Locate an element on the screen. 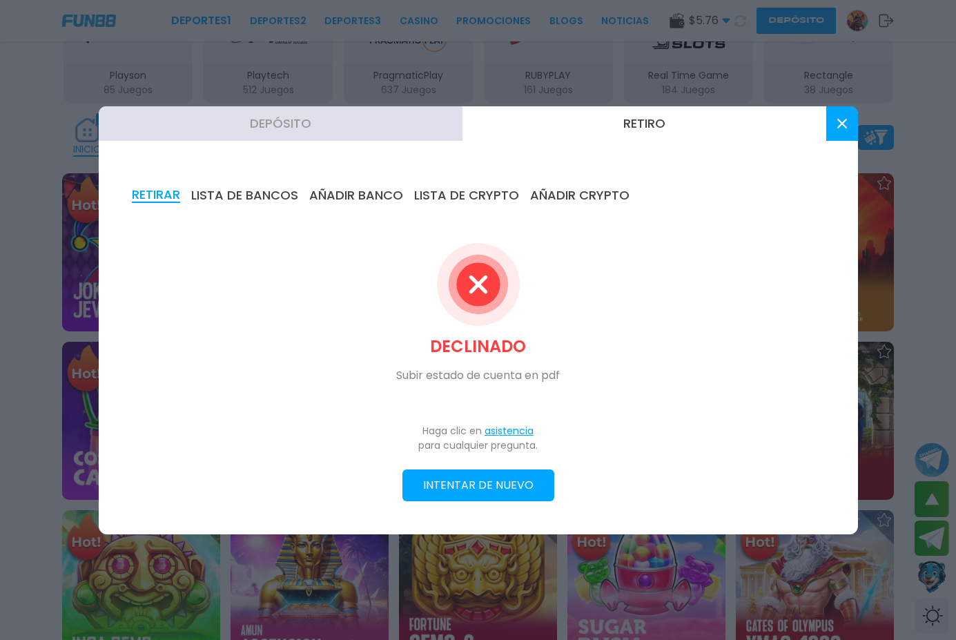 The height and width of the screenshot is (640, 956). p: Haga clic en para cualquier pregunta. is located at coordinates (478, 438).